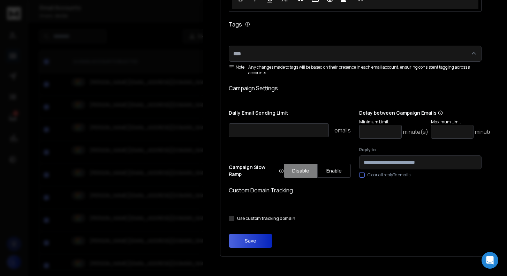 This screenshot has height=276, width=507. Describe the element at coordinates (235, 24) in the screenshot. I see `h1: Tags` at that location.